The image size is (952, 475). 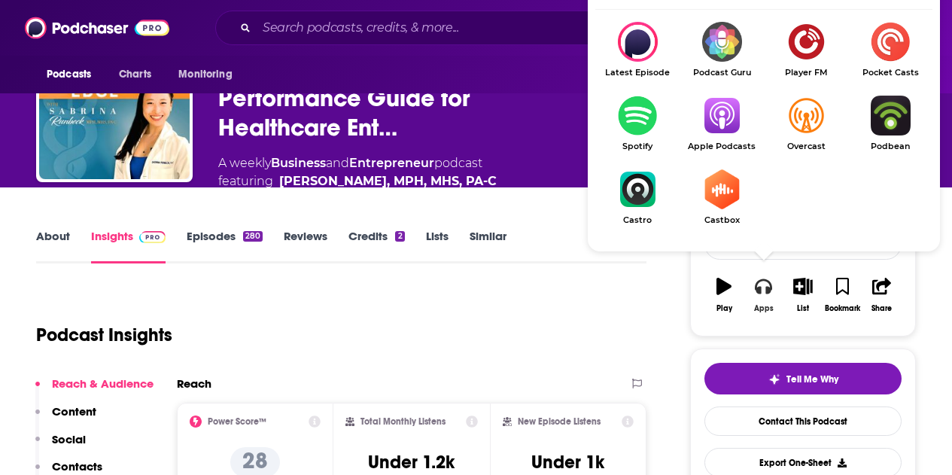 I want to click on a: Business, so click(x=298, y=163).